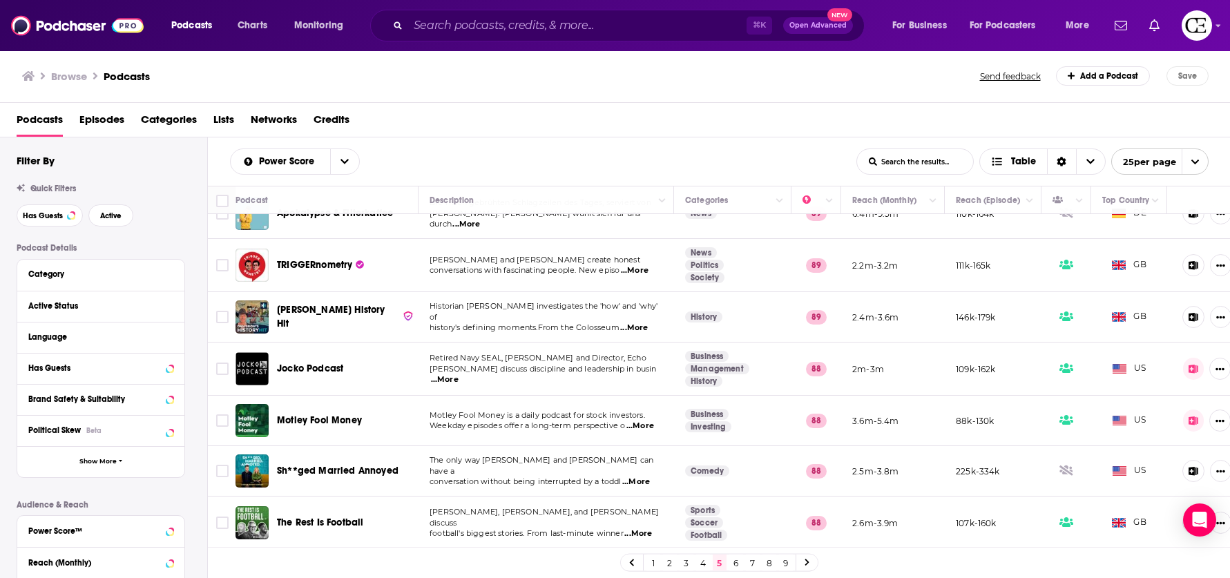  Describe the element at coordinates (332, 122) in the screenshot. I see `a: Credits` at that location.